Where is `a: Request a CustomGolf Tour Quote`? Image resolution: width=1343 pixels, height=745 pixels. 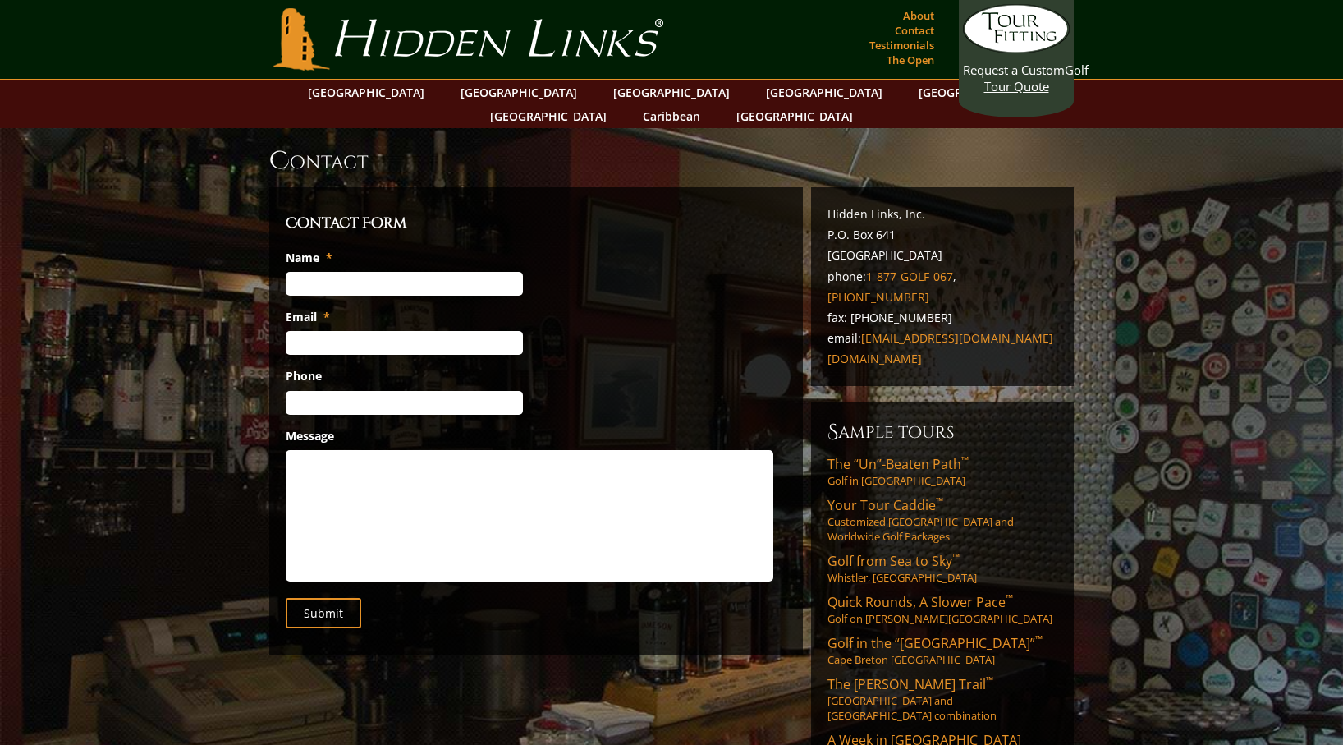 a: Request a CustomGolf Tour Quote is located at coordinates (1016, 49).